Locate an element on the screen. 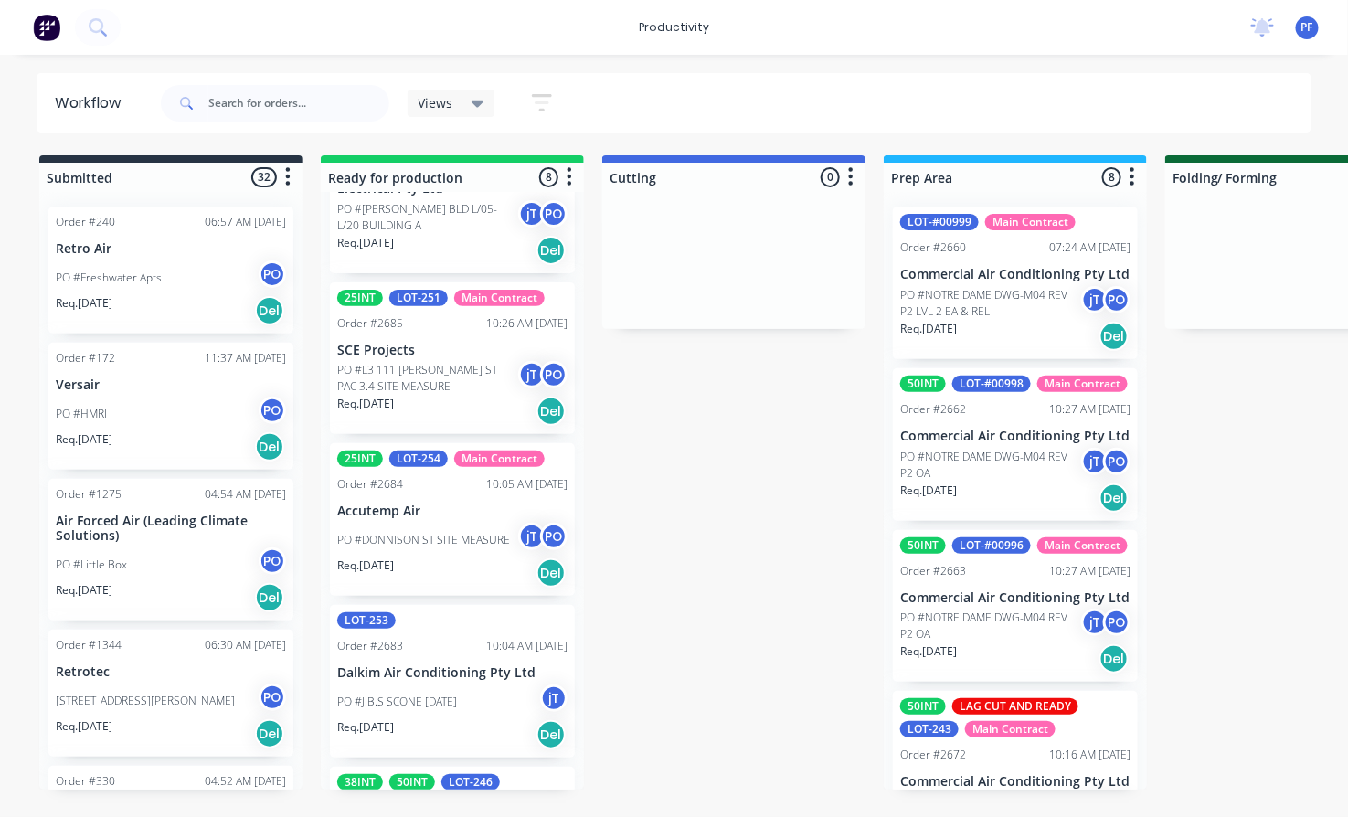  div: LAG CUT AND READY is located at coordinates (1015, 706).